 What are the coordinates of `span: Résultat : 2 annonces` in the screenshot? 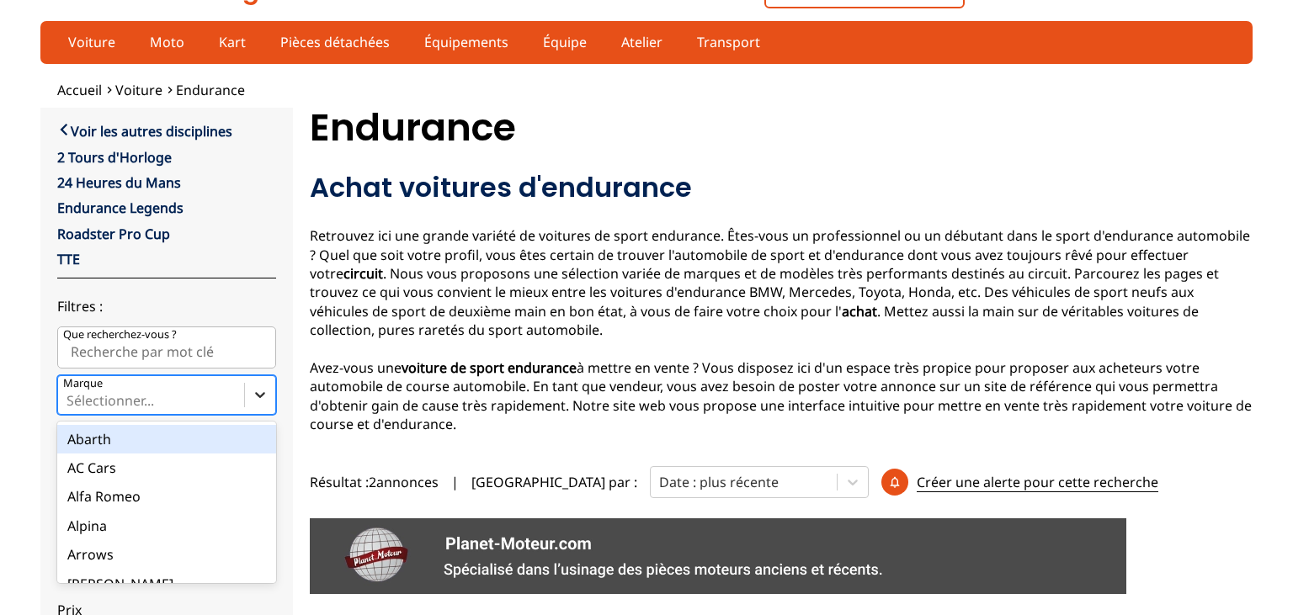 It's located at (374, 482).